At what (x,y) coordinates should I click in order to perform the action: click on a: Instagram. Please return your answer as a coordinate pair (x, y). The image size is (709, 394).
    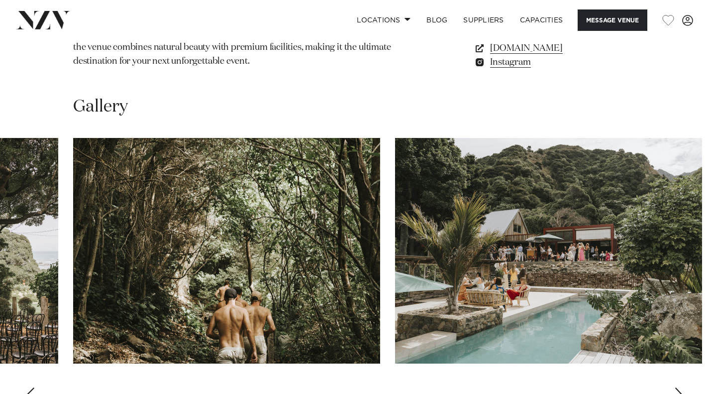
    Looking at the image, I should click on (555, 62).